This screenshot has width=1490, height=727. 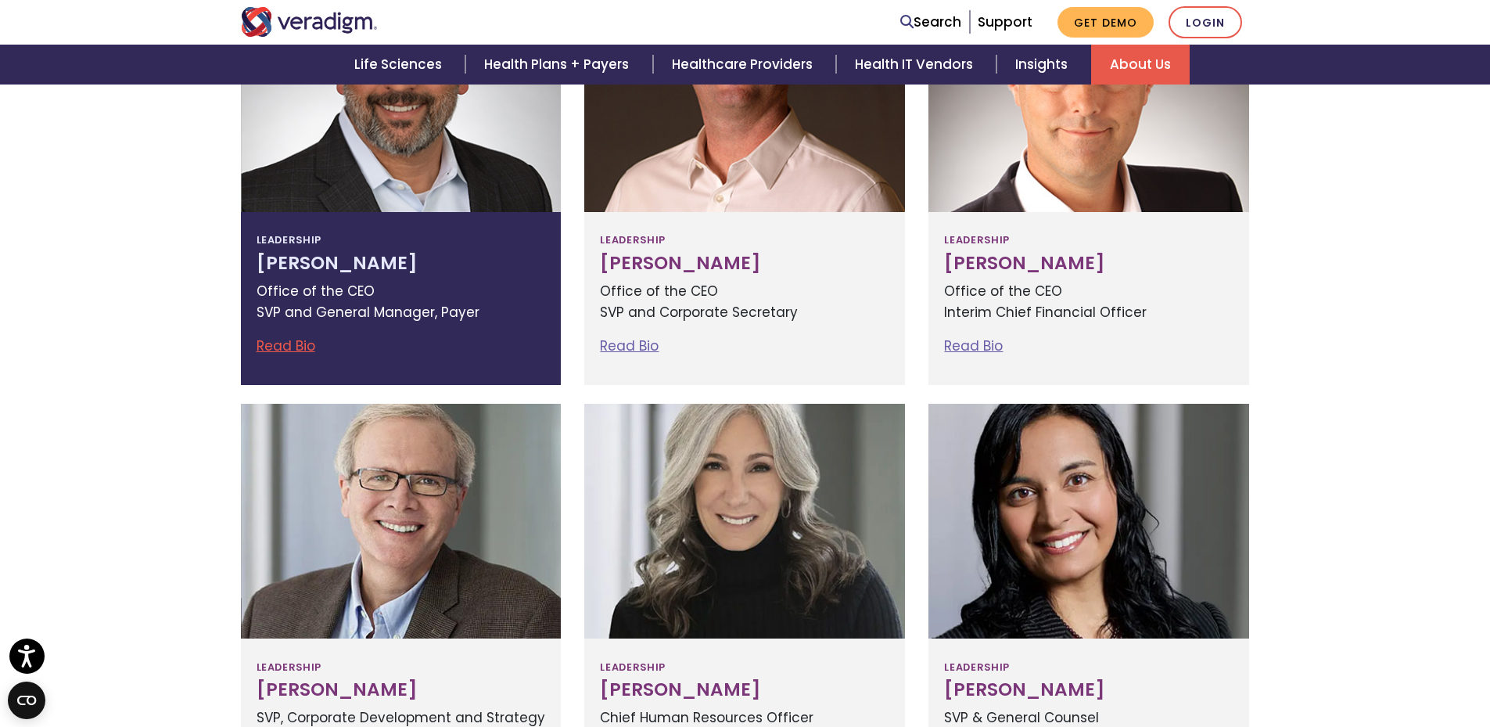 I want to click on a: Insights, so click(x=1043, y=64).